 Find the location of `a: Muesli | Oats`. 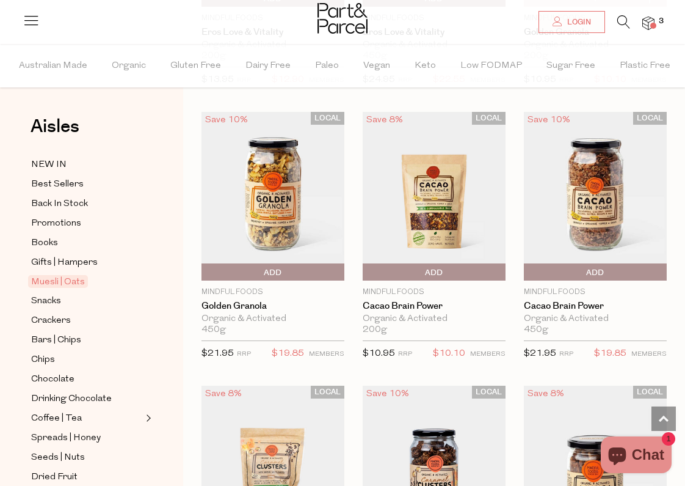

a: Muesli | Oats is located at coordinates (87, 282).